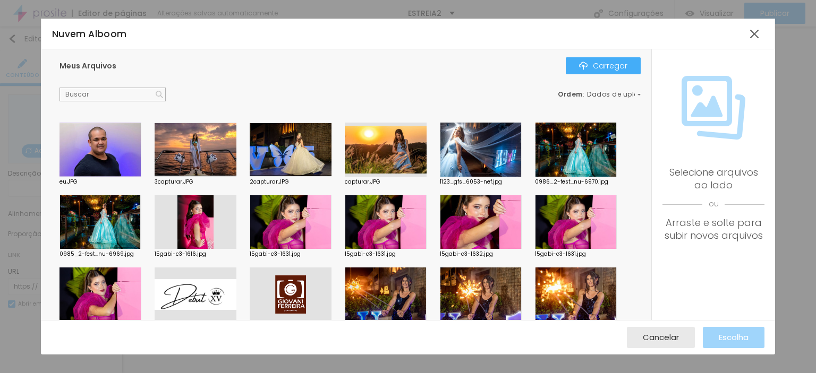 The image size is (816, 373). I want to click on font: Ordem, so click(570, 94).